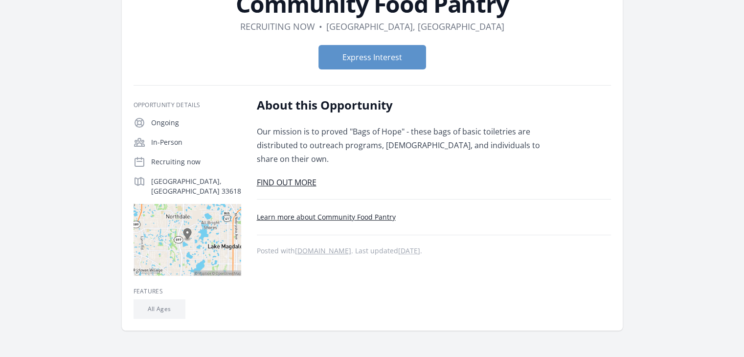 The width and height of the screenshot is (744, 357). What do you see at coordinates (187, 291) in the screenshot?
I see `h3: Features` at bounding box center [187, 291].